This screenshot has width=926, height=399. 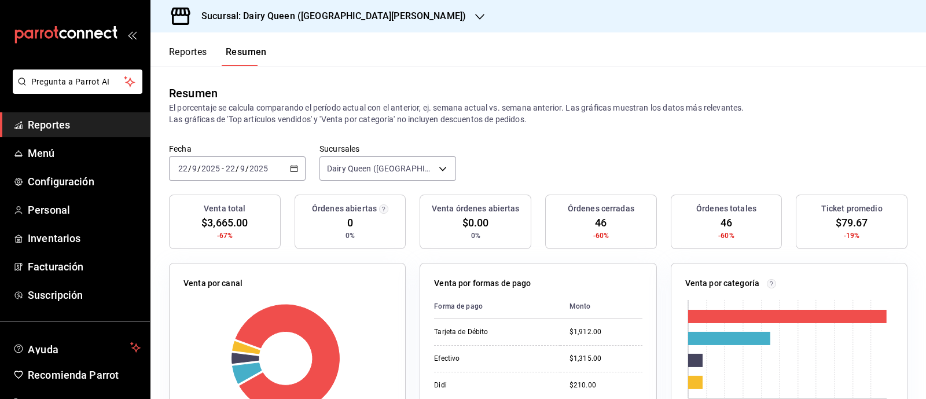 What do you see at coordinates (237, 149) in the screenshot?
I see `label: Fecha` at bounding box center [237, 149].